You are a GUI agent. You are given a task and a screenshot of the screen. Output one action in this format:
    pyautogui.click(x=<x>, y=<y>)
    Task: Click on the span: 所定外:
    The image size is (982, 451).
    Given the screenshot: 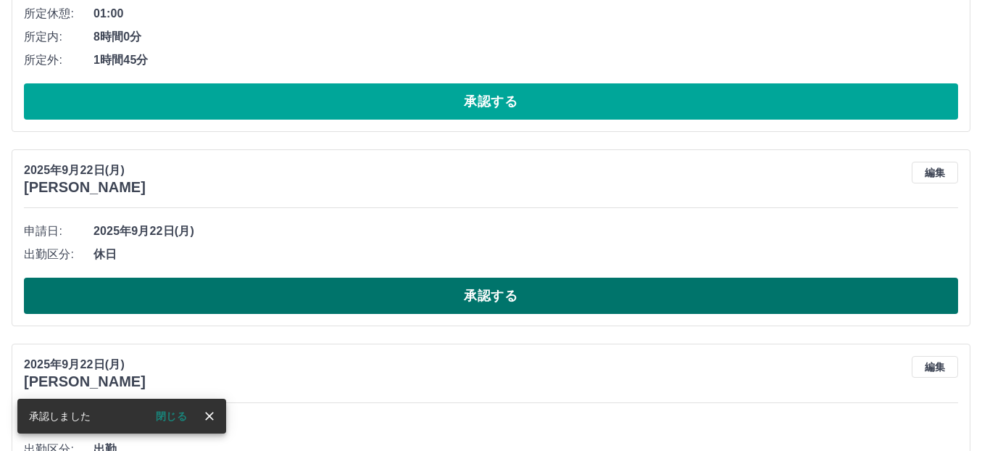 What is the action you would take?
    pyautogui.click(x=59, y=60)
    